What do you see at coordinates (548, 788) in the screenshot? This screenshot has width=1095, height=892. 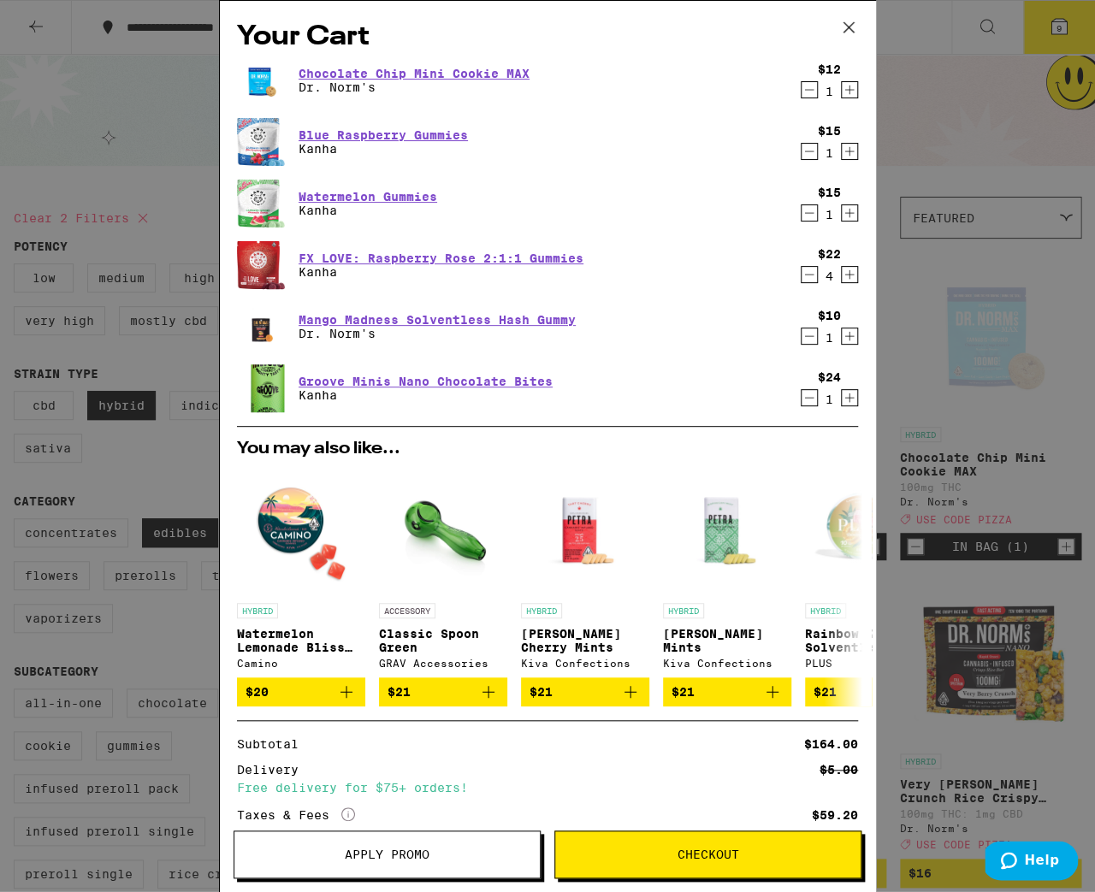 I see `div: Free delivery for $75+ orders!` at bounding box center [548, 788].